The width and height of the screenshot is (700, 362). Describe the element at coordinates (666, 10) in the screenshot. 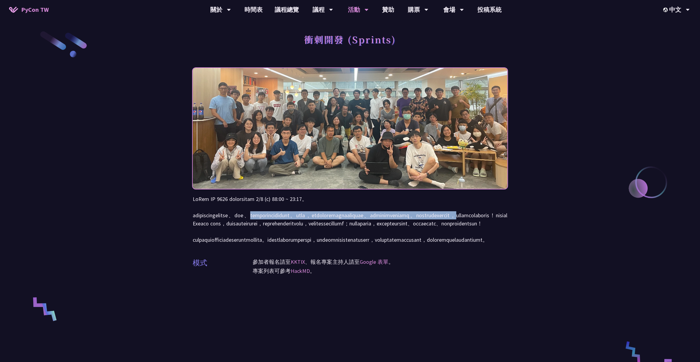

I see `img: Locale Icon` at that location.